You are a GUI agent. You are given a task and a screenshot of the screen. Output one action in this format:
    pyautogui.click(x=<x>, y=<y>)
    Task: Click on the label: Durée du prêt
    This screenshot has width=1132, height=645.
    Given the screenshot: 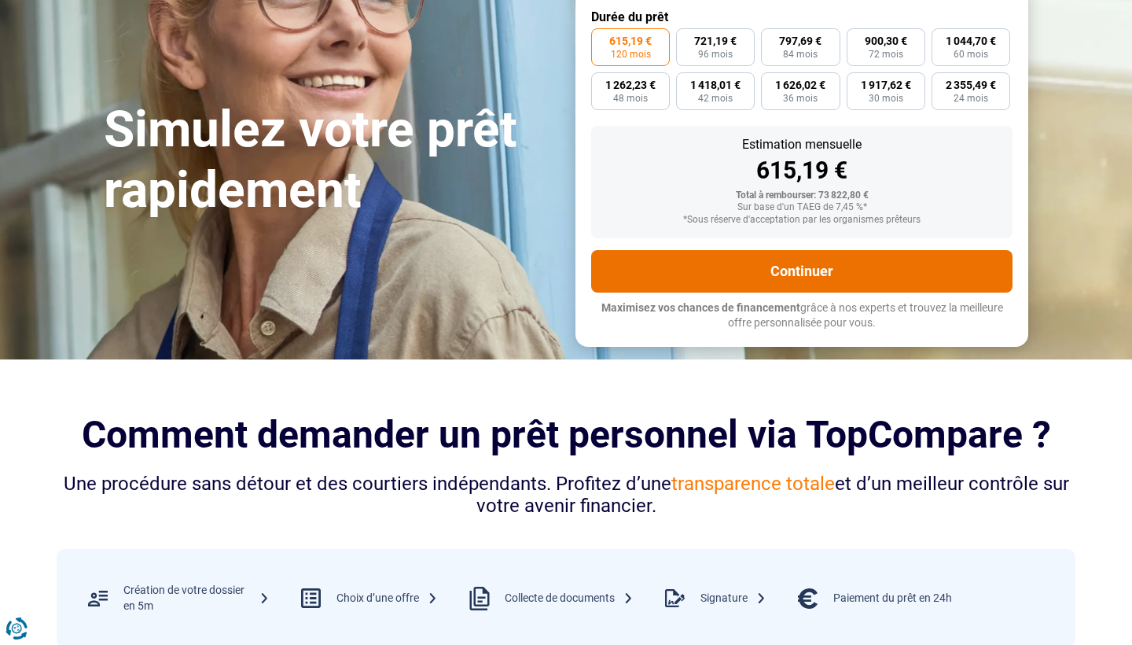 What is the action you would take?
    pyautogui.click(x=802, y=17)
    